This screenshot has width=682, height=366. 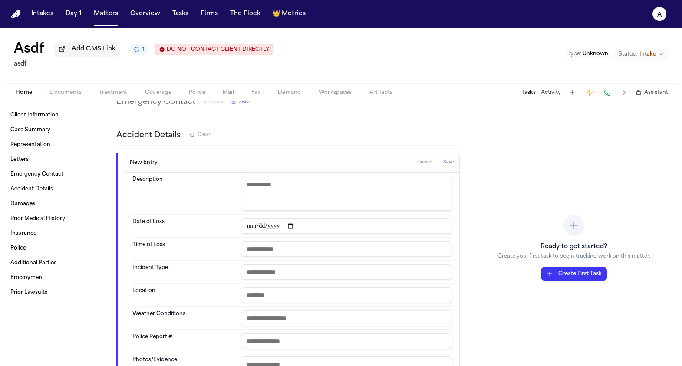 I want to click on a: The Flock, so click(x=245, y=14).